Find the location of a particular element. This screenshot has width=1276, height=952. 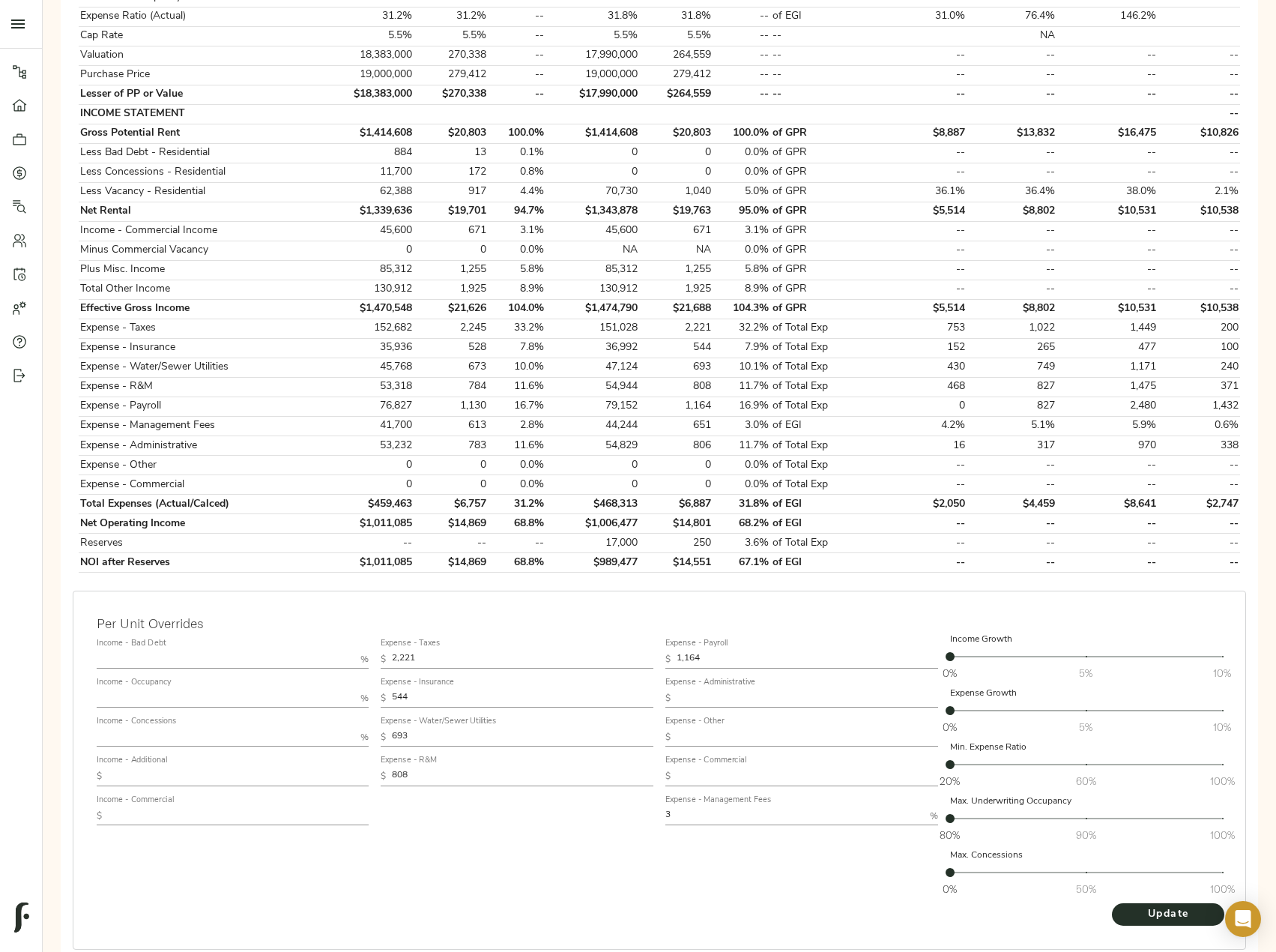

td: 477 is located at coordinates (1108, 348).